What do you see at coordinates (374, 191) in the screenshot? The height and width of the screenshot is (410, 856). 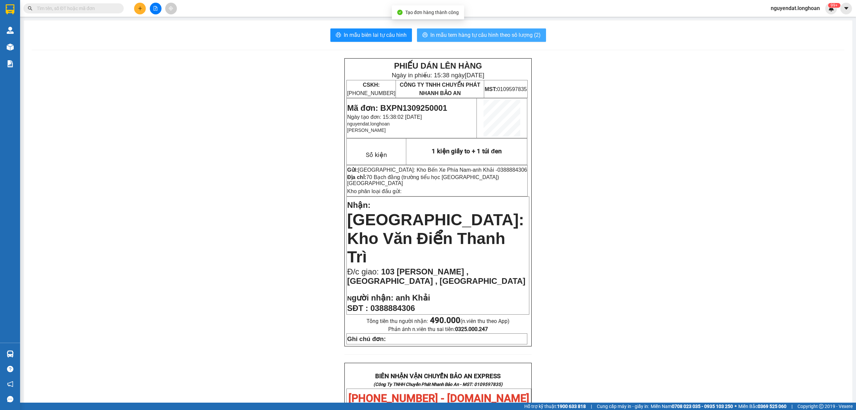 I see `span: Kho phân loại đầu gửi:` at bounding box center [374, 191].